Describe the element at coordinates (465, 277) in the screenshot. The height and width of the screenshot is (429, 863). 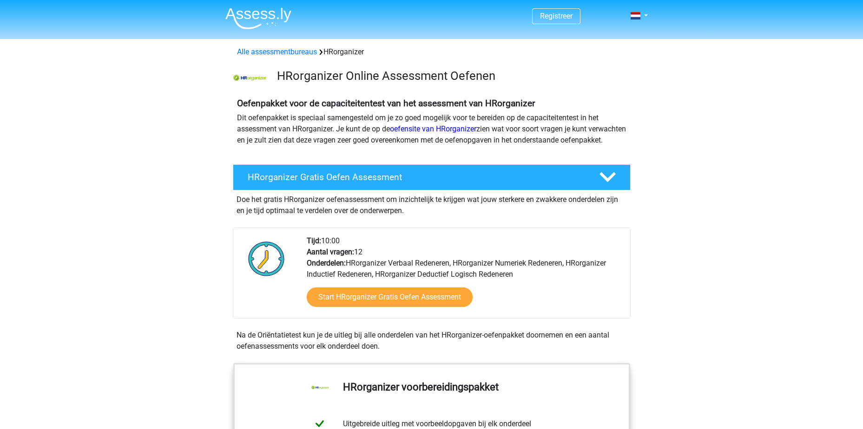
I see `div: 10:00 12 HRorganizer Verbaal Redeneren, HRorganizer Numeriek Redeneren, HRorganizer Inductief Red...` at that location.